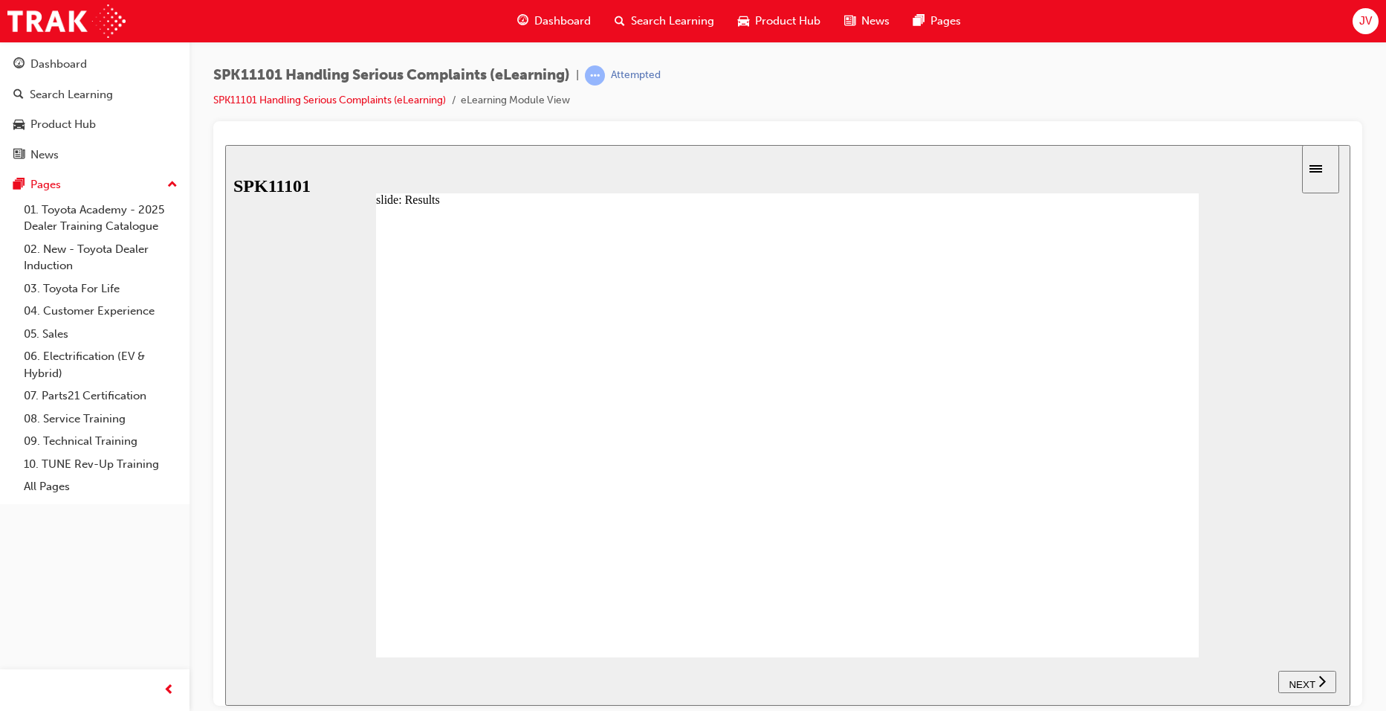 The height and width of the screenshot is (711, 1386). What do you see at coordinates (329, 100) in the screenshot?
I see `a: SPK11101 Handling Serious Complaints (eLearning)` at bounding box center [329, 100].